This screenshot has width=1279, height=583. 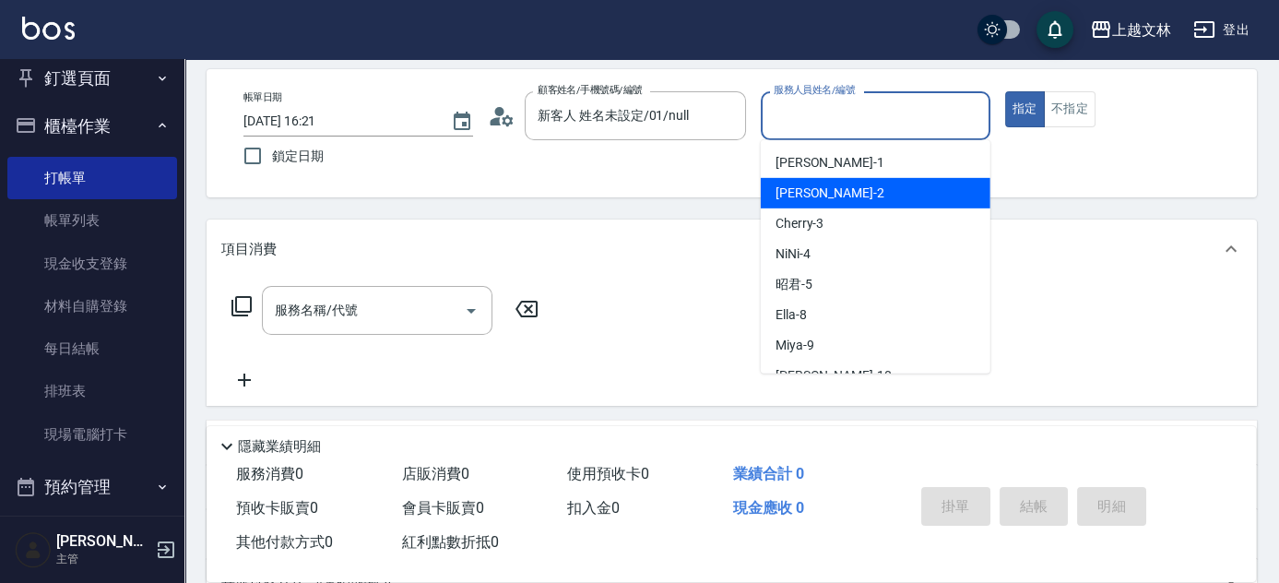 I want to click on button: 不指定, so click(x=1069, y=109).